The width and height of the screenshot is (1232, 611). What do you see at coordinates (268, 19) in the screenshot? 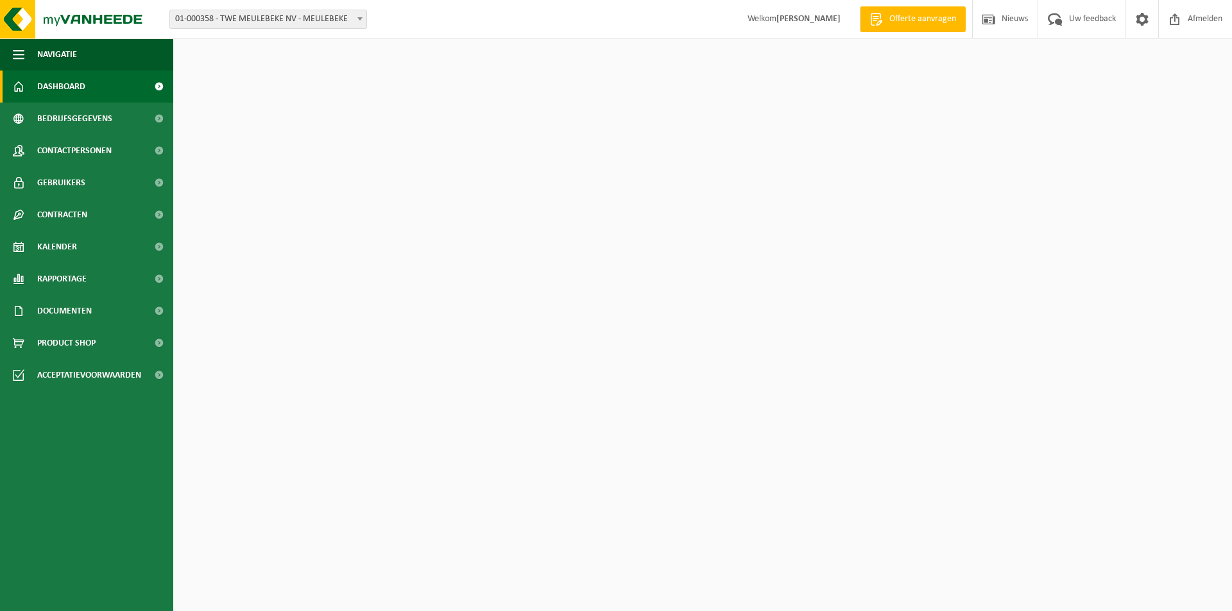
I see `span: 01-000358 - TWE MEULEBEKE NV - MEULEBEKE` at bounding box center [268, 19].